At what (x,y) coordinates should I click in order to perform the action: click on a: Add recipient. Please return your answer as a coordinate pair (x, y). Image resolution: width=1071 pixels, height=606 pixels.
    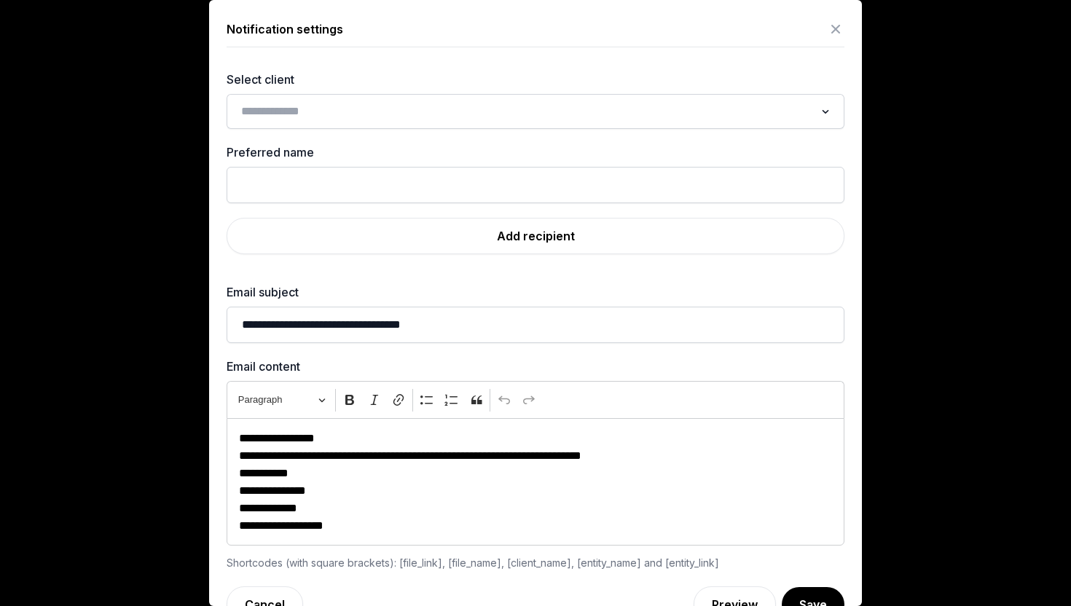
    Looking at the image, I should click on (535, 236).